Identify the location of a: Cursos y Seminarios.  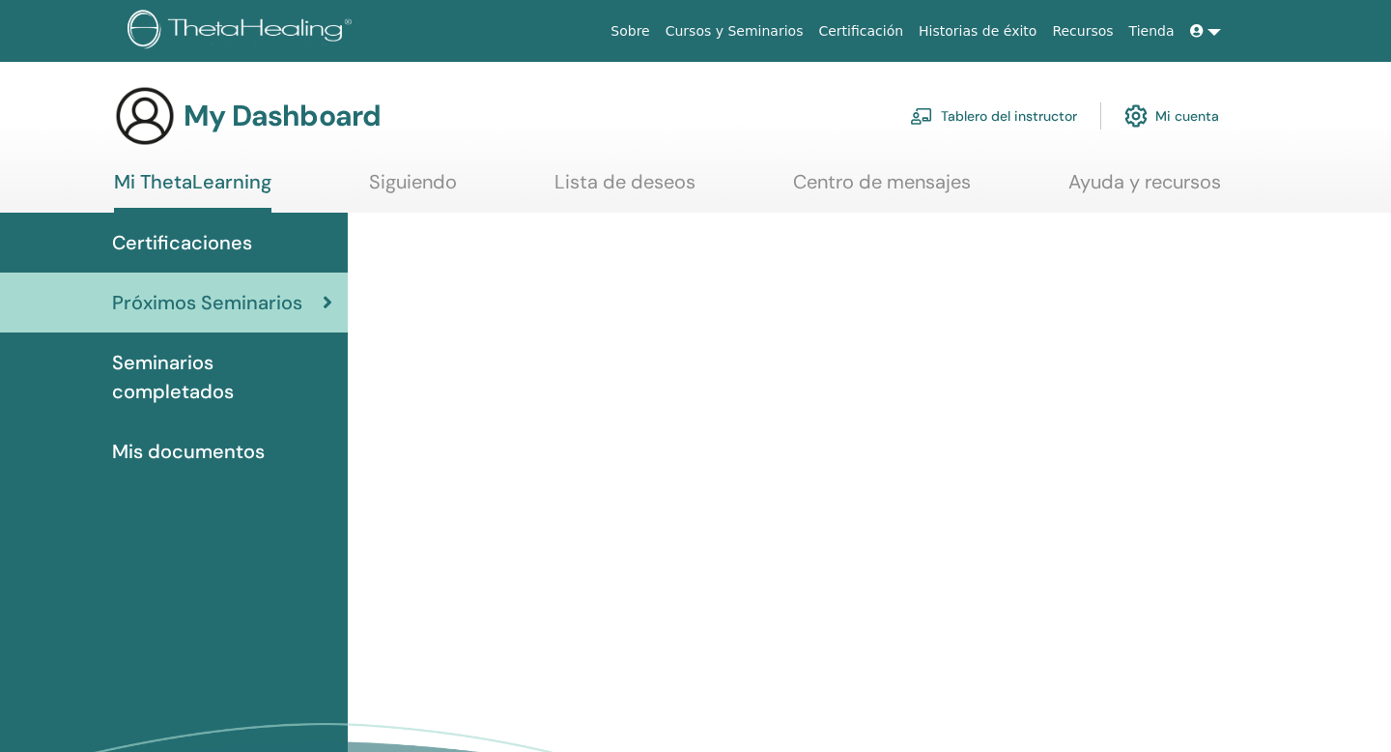
(734, 31).